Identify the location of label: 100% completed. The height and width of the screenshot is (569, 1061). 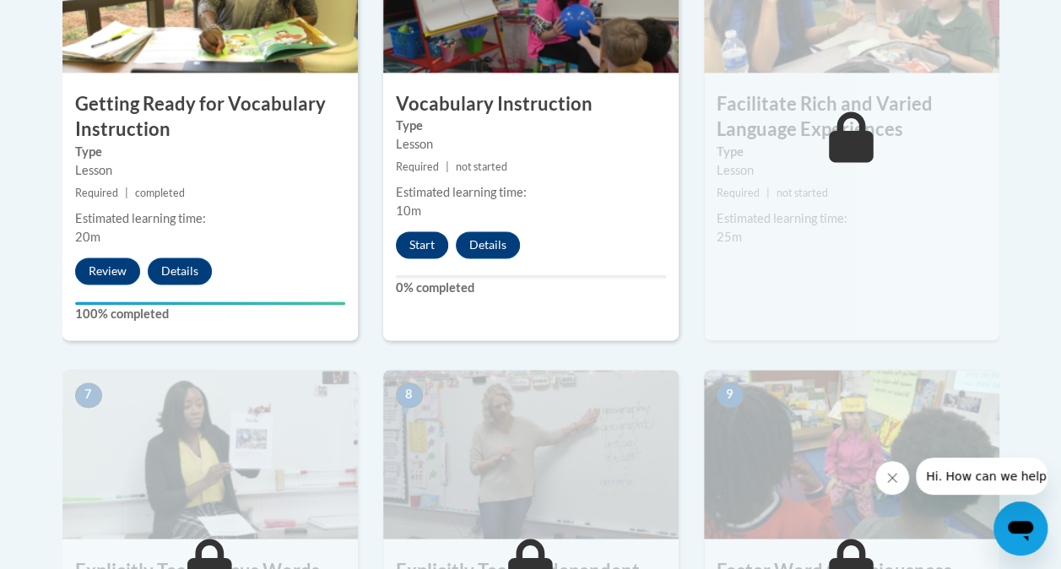
(210, 314).